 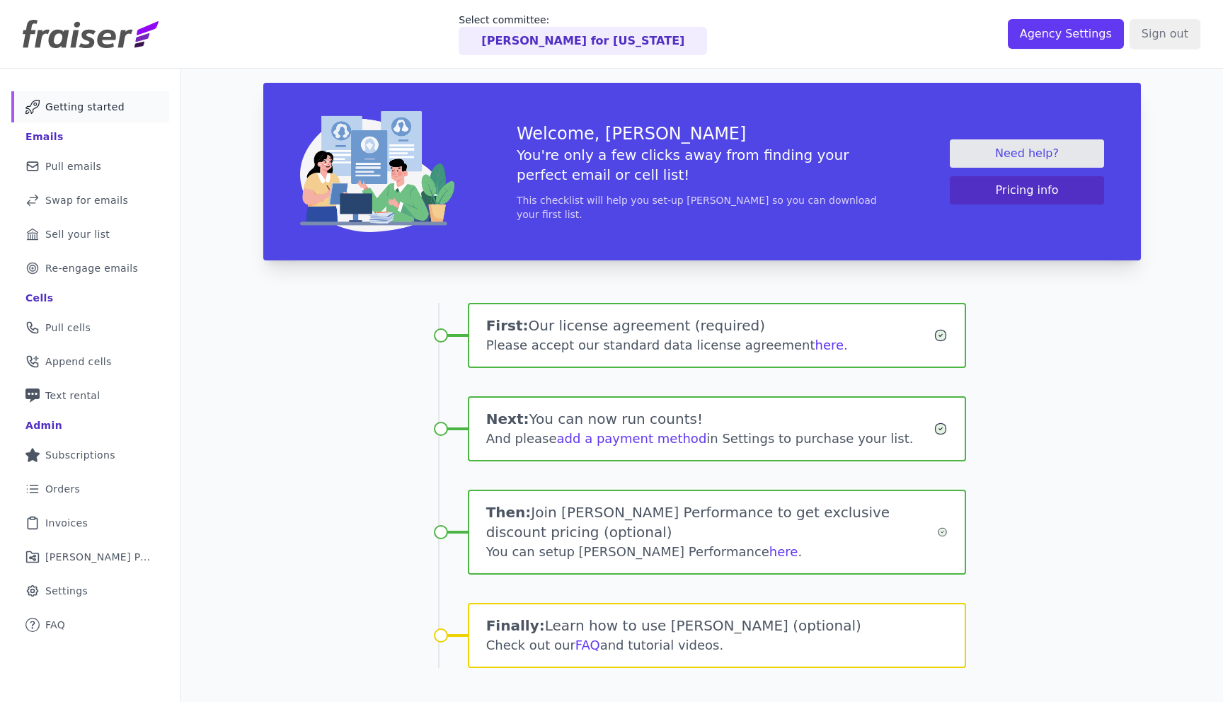 What do you see at coordinates (44, 425) in the screenshot?
I see `div: Admin` at bounding box center [44, 425].